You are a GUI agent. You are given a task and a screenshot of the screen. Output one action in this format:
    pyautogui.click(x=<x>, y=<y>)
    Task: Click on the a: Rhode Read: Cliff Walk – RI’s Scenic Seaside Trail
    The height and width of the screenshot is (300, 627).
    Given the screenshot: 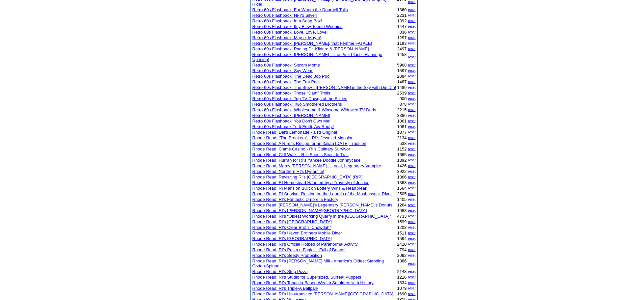 What is the action you would take?
    pyautogui.click(x=300, y=154)
    